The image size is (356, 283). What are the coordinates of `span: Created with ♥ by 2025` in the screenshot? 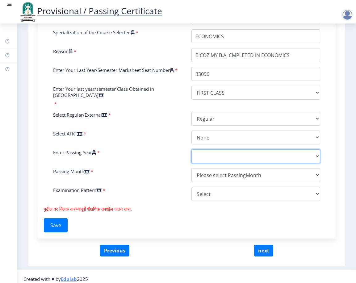 It's located at (56, 279).